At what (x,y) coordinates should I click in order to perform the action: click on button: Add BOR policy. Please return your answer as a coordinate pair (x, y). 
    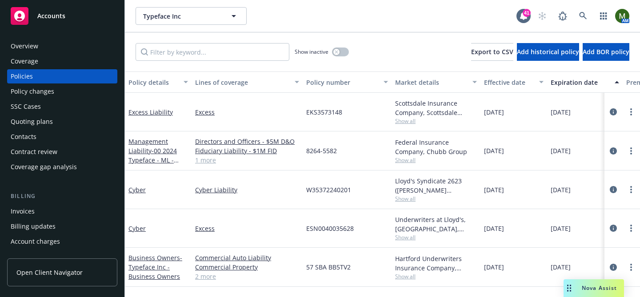
    Looking at the image, I should click on (606, 52).